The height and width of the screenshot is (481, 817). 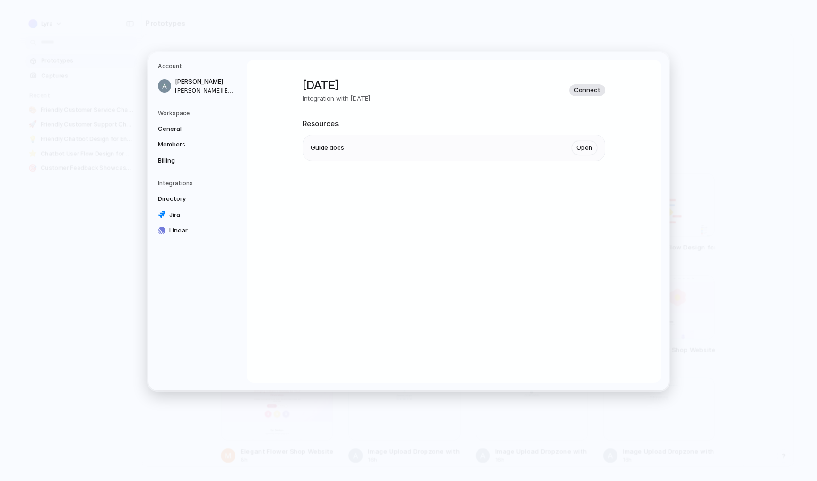 I want to click on span: Jira, so click(x=200, y=215).